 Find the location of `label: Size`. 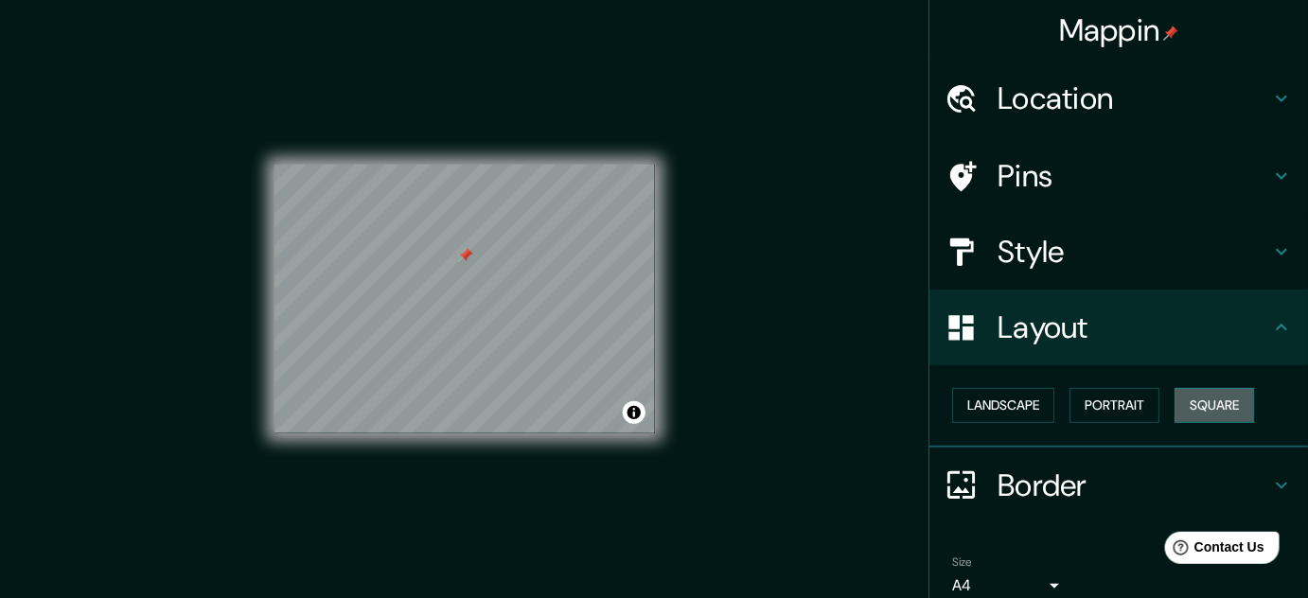

label: Size is located at coordinates (962, 561).